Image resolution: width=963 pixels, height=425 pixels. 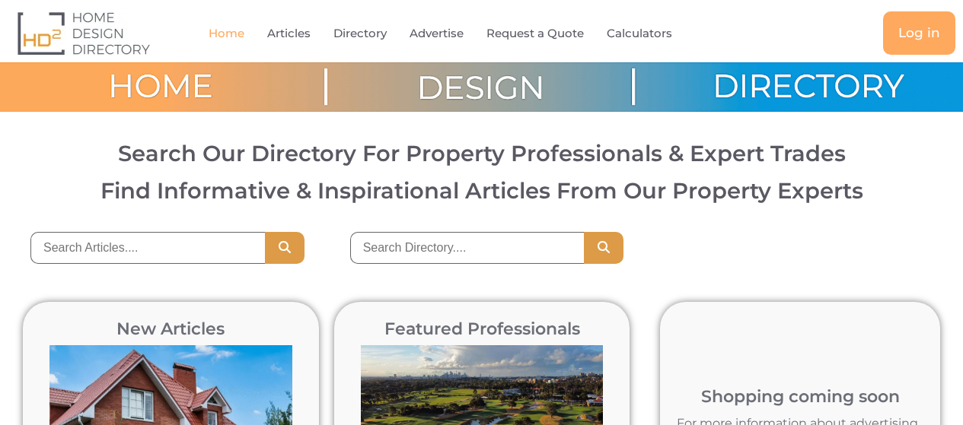 What do you see at coordinates (148, 248) in the screenshot?
I see `input: Search Articles....` at bounding box center [148, 248].